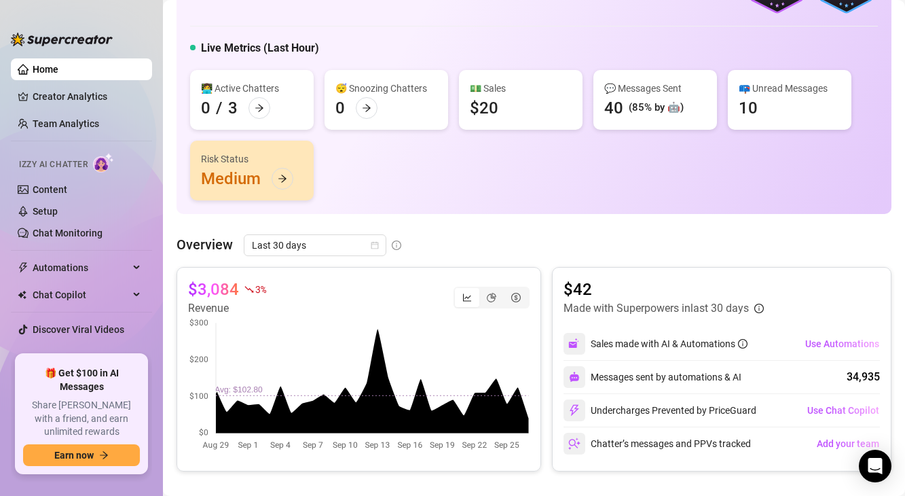  What do you see at coordinates (81, 455) in the screenshot?
I see `button: Earn nowarrow-right` at bounding box center [81, 455].